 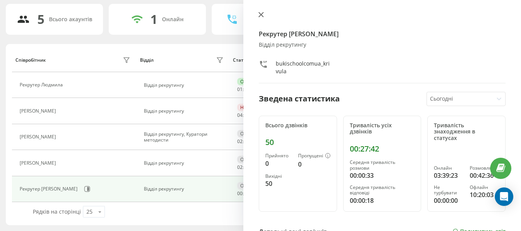 What do you see at coordinates (382, 149) in the screenshot?
I see `div: 00:27:42` at bounding box center [382, 149].